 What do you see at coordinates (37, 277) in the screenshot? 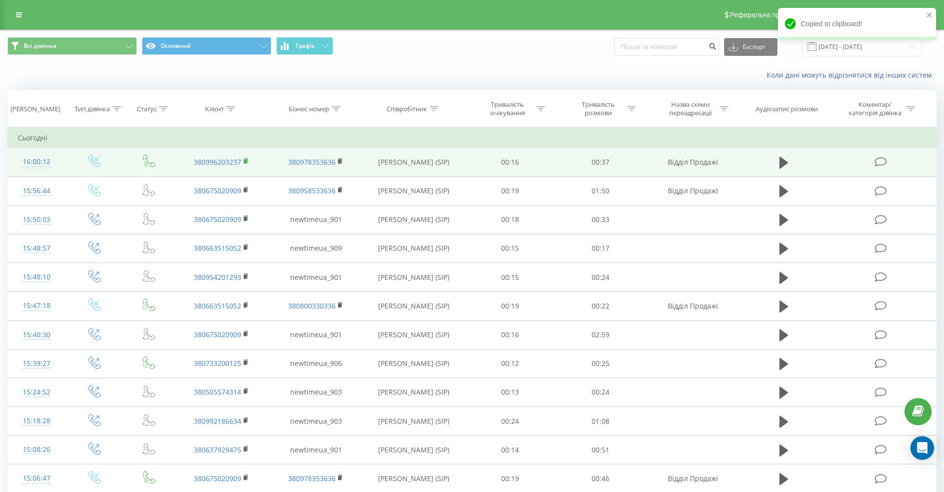
I see `div: 15:48:10` at bounding box center [37, 277].